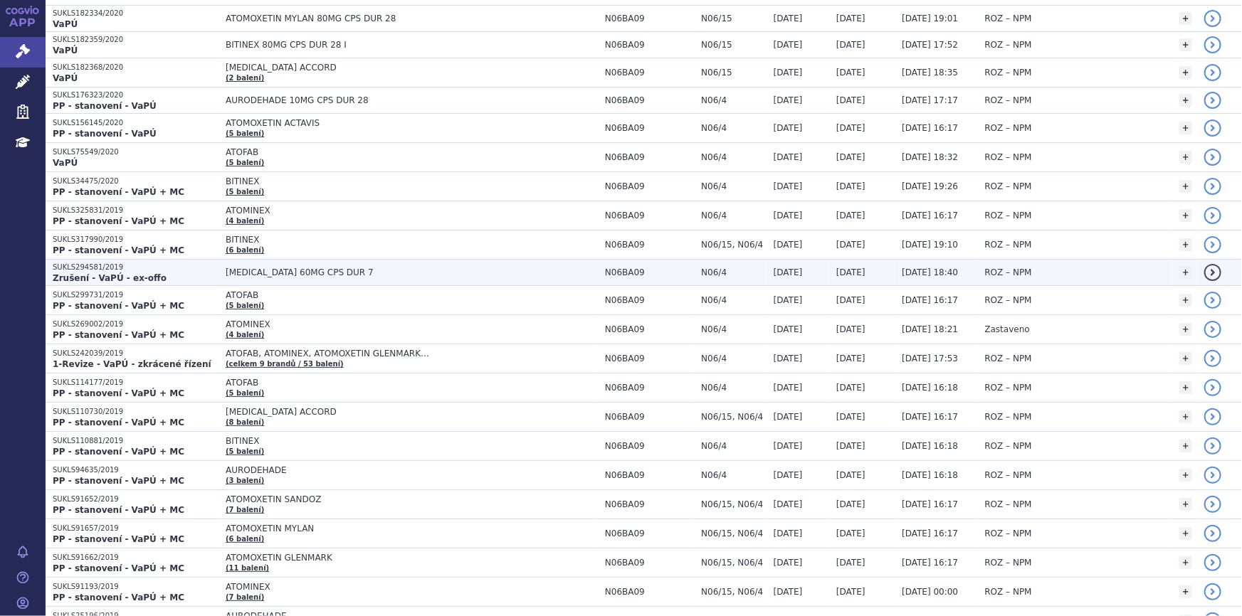 This screenshot has width=1242, height=616. I want to click on strong: VaPÚ, so click(65, 51).